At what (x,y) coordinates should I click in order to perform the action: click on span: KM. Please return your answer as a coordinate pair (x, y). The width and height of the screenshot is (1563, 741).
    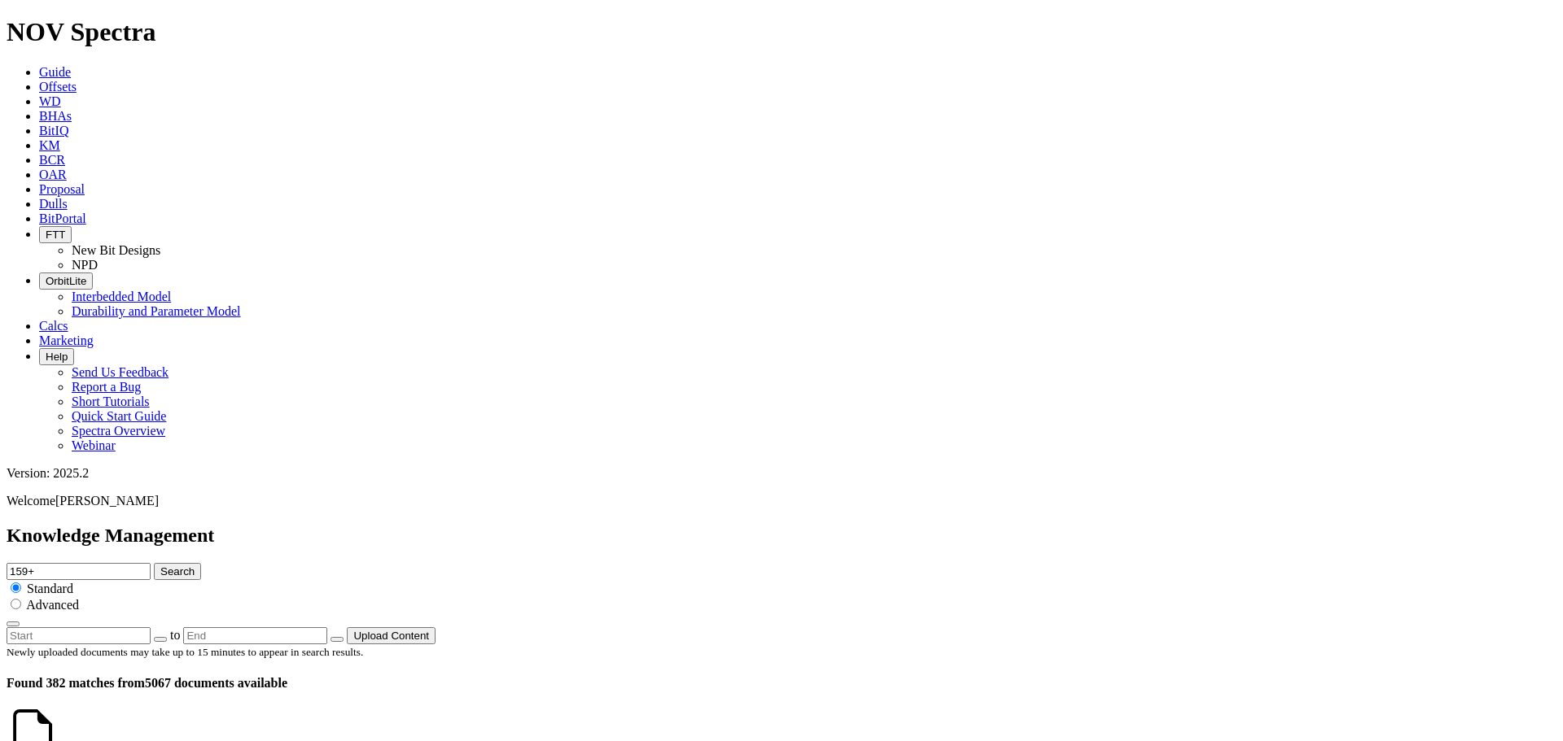
    Looking at the image, I should click on (50, 145).